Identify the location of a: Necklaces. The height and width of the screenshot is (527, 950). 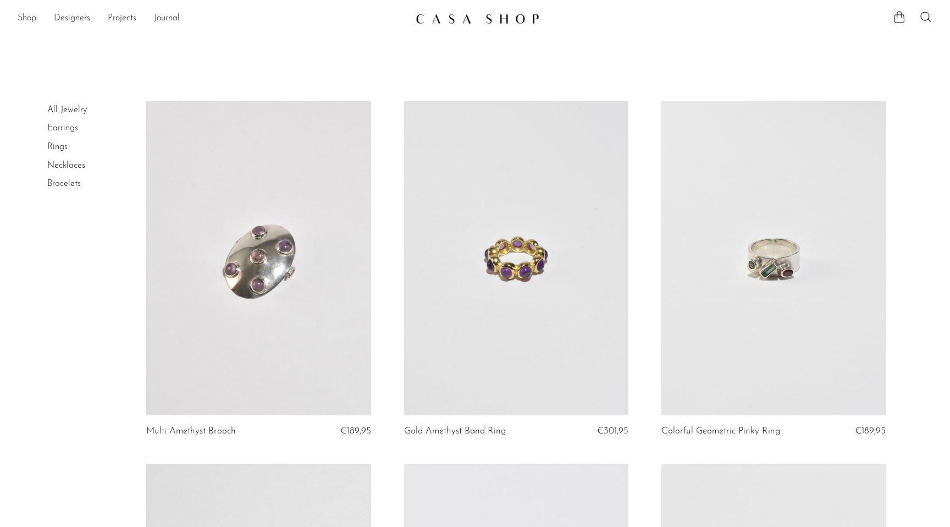
(66, 166).